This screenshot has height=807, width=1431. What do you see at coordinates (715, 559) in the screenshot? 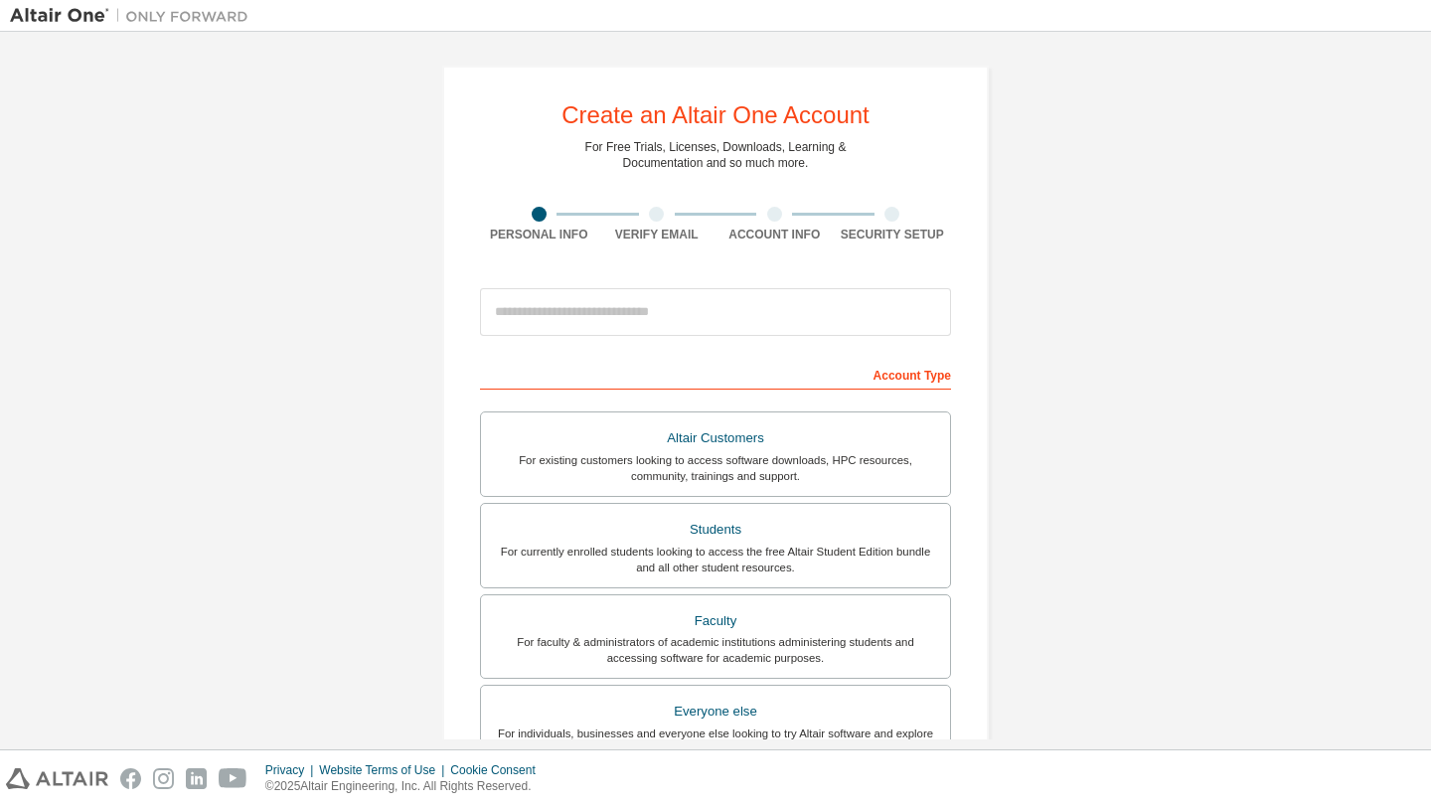
I see `div: For currently enrolled students looking to access the free Altair Student Edition bundle and all ...` at bounding box center [715, 559].